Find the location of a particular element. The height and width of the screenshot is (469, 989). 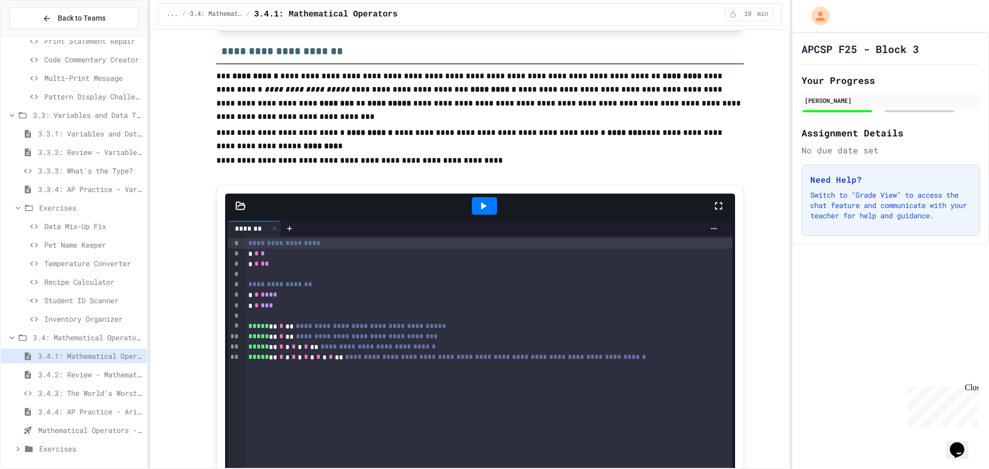

span: 3.4.4: AP Practice - Arithmetic Operators is located at coordinates (90, 411).